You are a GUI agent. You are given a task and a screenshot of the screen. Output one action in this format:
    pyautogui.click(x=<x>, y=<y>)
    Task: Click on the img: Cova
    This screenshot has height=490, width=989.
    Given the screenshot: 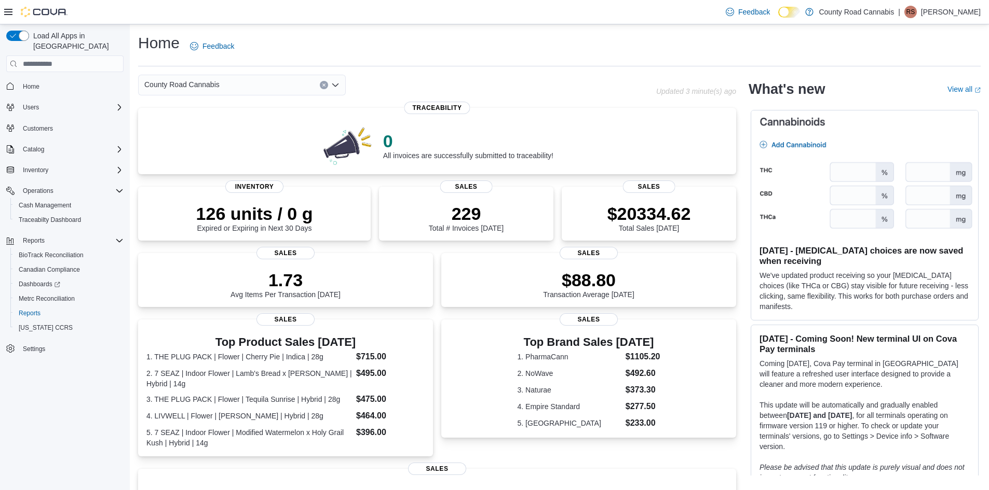 What is the action you would take?
    pyautogui.click(x=44, y=12)
    